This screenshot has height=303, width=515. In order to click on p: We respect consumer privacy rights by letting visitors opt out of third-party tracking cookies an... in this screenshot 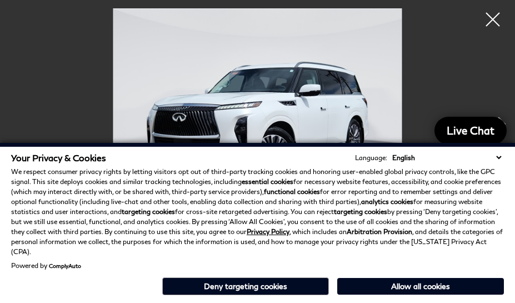, I will do `click(257, 212)`.